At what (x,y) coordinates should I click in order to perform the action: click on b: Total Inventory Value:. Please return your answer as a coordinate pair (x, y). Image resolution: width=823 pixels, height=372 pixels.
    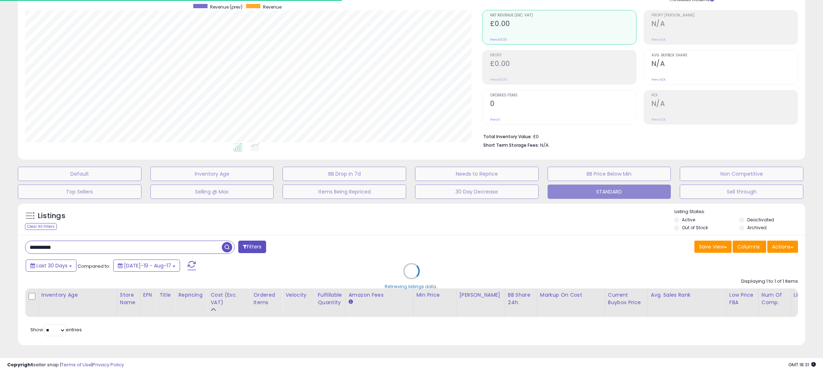
    Looking at the image, I should click on (508, 136).